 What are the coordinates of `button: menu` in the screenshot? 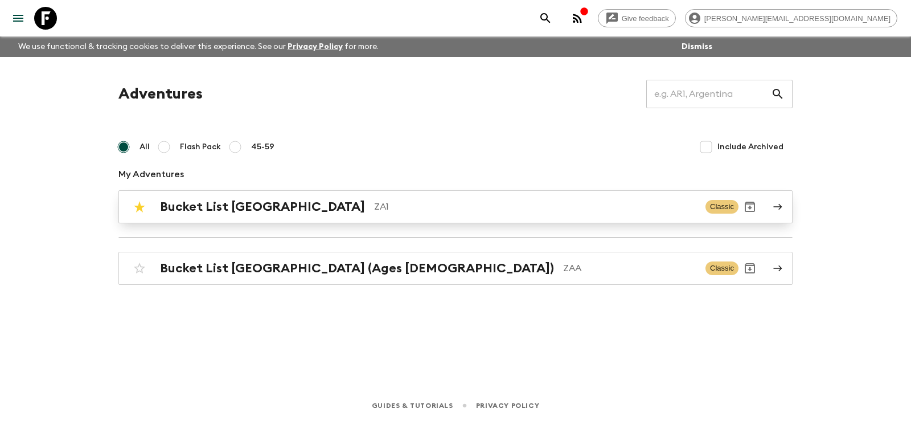 It's located at (18, 18).